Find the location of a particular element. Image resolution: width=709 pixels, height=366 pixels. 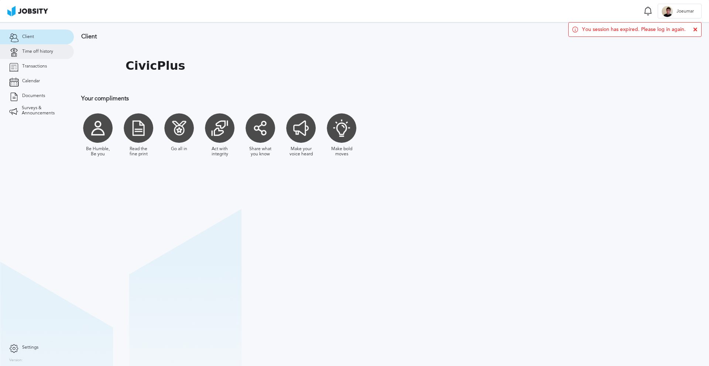

h3: Client is located at coordinates (281, 37).